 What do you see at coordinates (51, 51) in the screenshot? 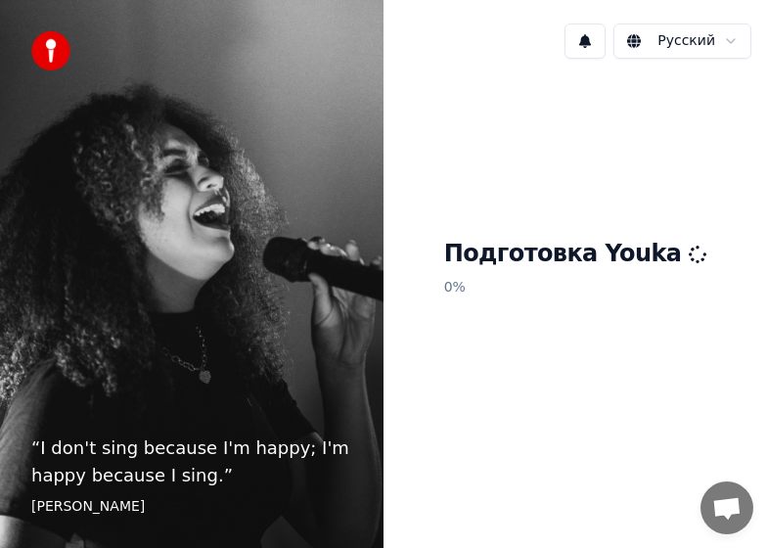
I see `img: youka` at bounding box center [51, 51].